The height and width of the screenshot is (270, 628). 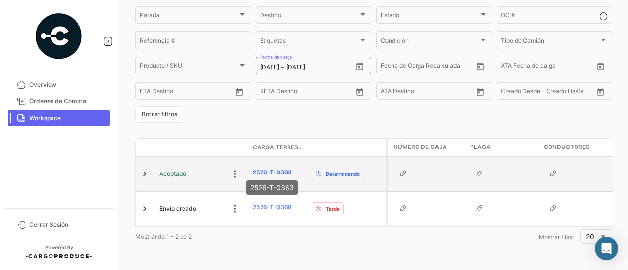 What do you see at coordinates (430, 42) in the screenshot?
I see `span: Condición` at bounding box center [430, 42].